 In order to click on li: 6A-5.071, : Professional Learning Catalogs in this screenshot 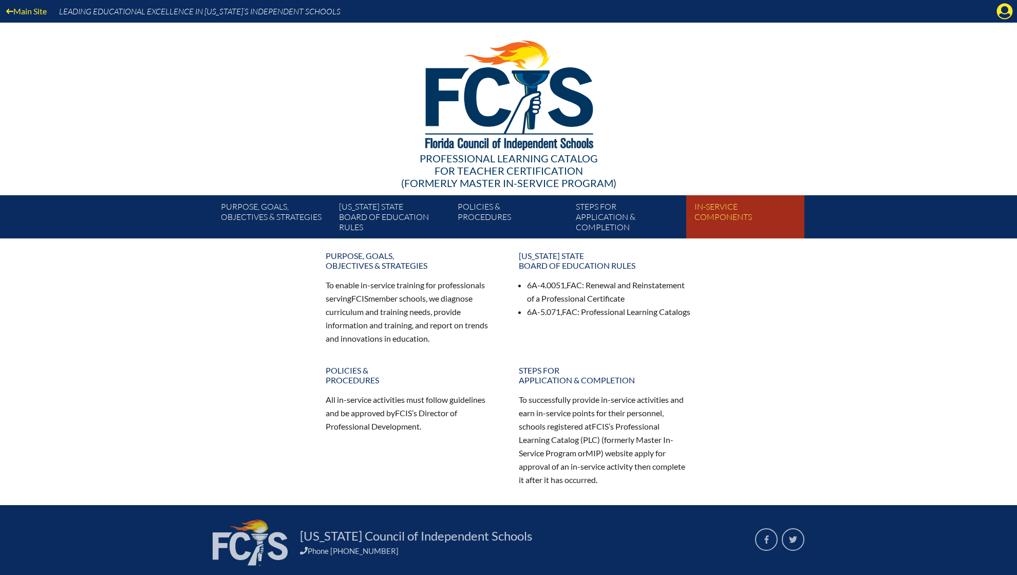, I will do `click(609, 312)`.